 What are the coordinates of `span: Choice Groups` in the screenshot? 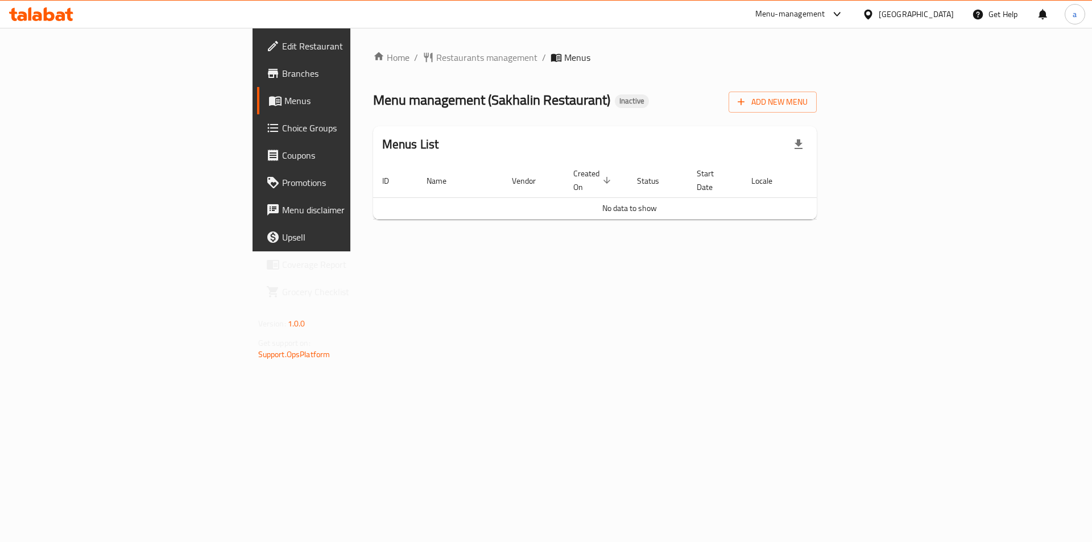 It's located at (354, 128).